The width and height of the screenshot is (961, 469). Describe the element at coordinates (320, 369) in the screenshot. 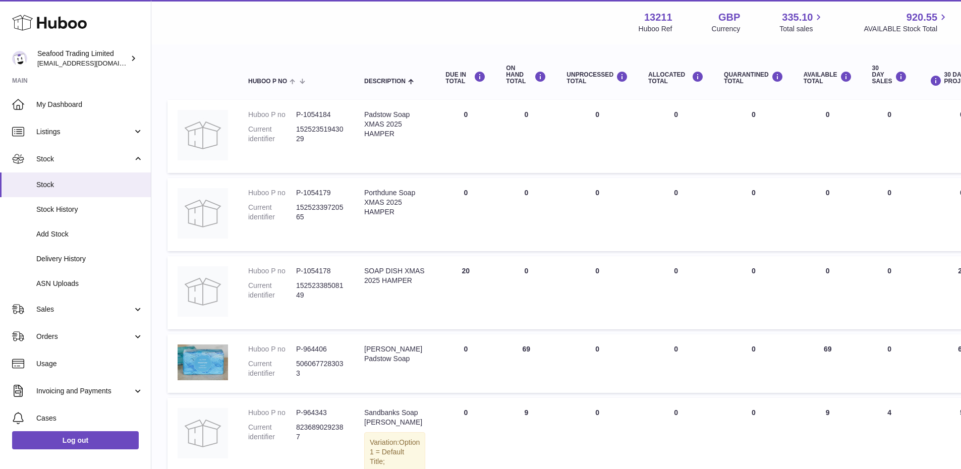

I see `dd: 5060677283033` at that location.